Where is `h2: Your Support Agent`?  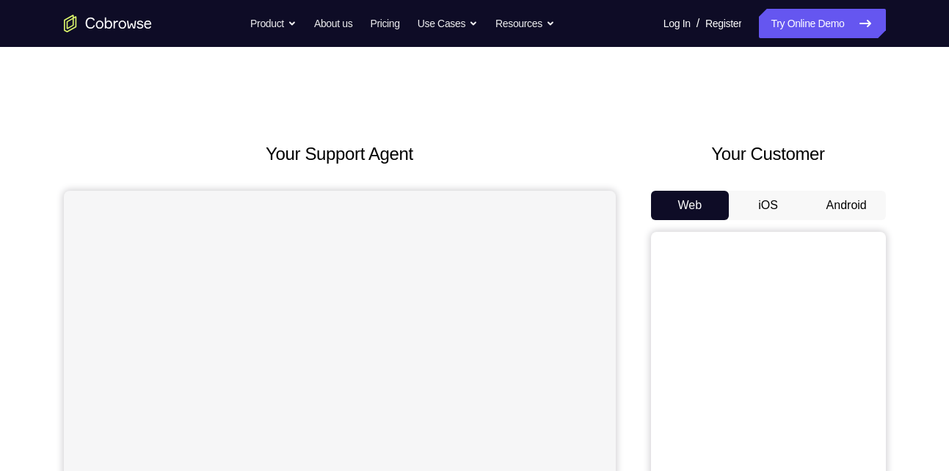 h2: Your Support Agent is located at coordinates (340, 154).